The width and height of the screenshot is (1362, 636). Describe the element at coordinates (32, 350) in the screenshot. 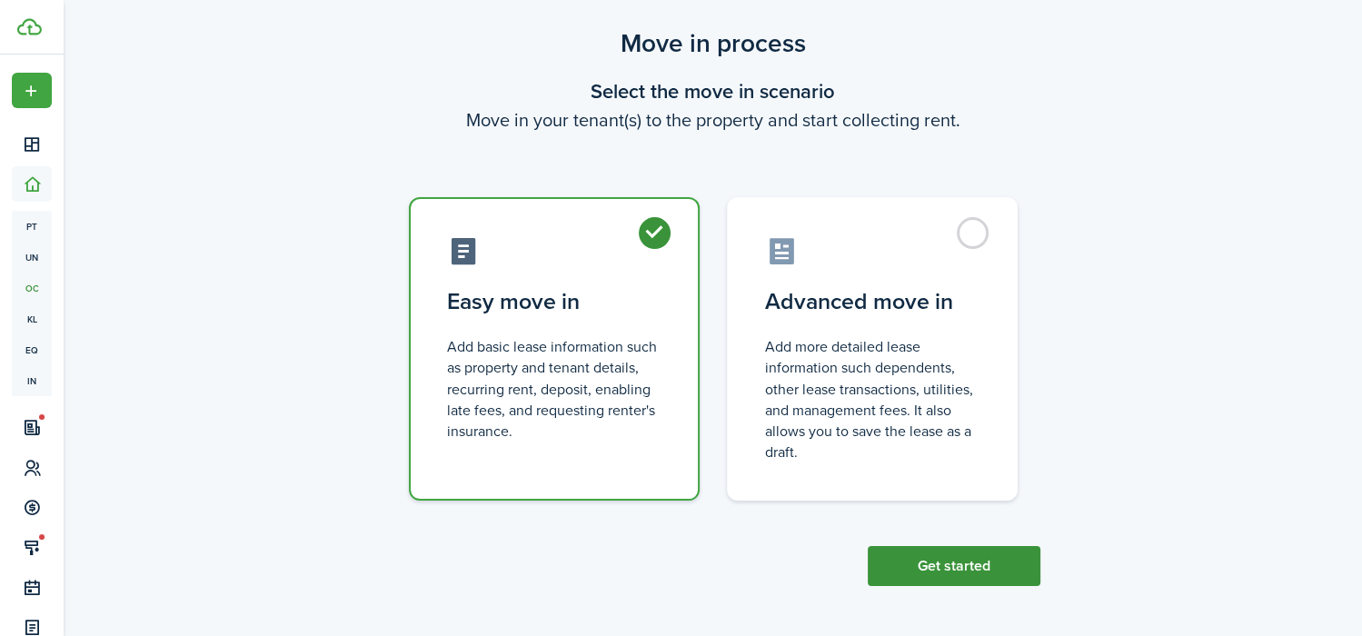

I see `a: eq` at that location.